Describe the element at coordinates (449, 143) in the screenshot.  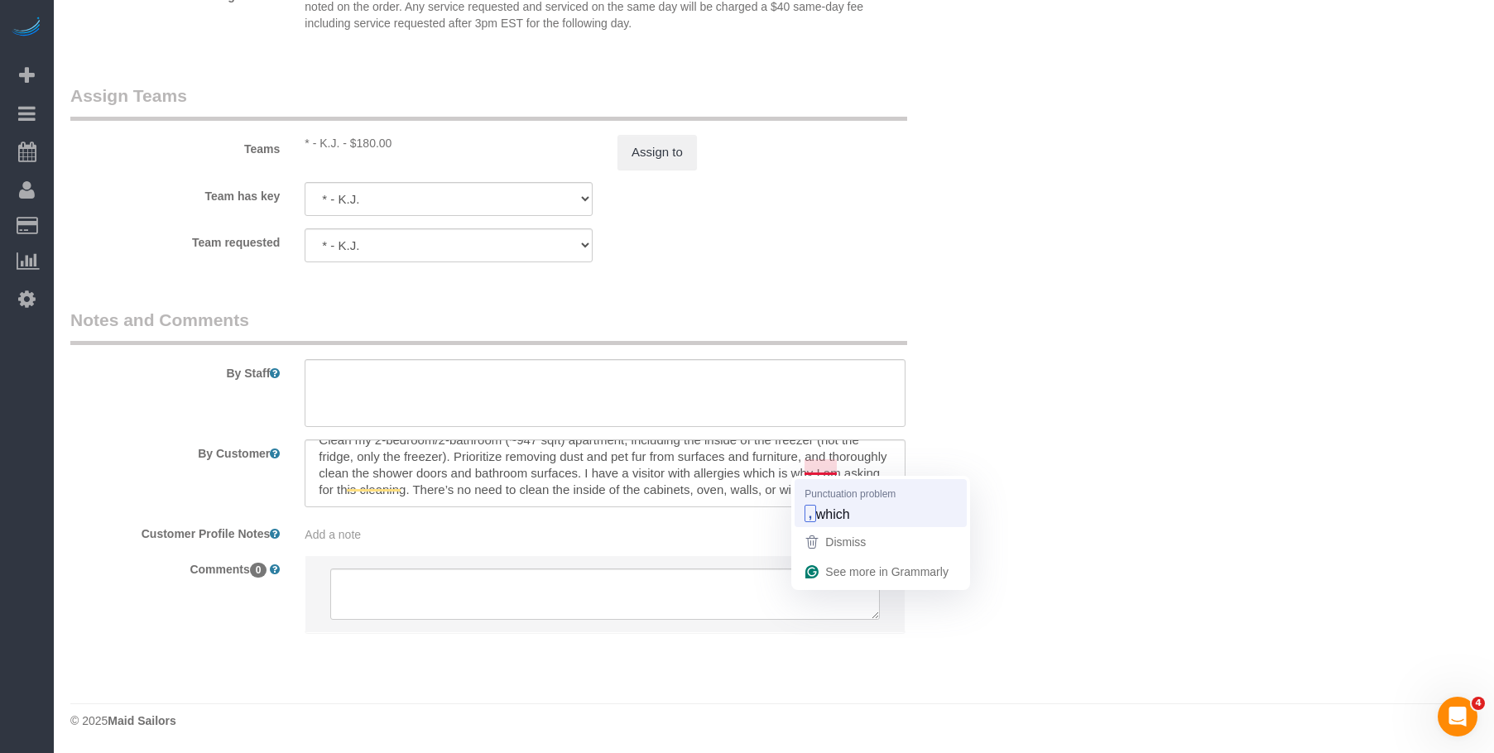
I see `div: 3 hours x $60.00/hour` at that location.